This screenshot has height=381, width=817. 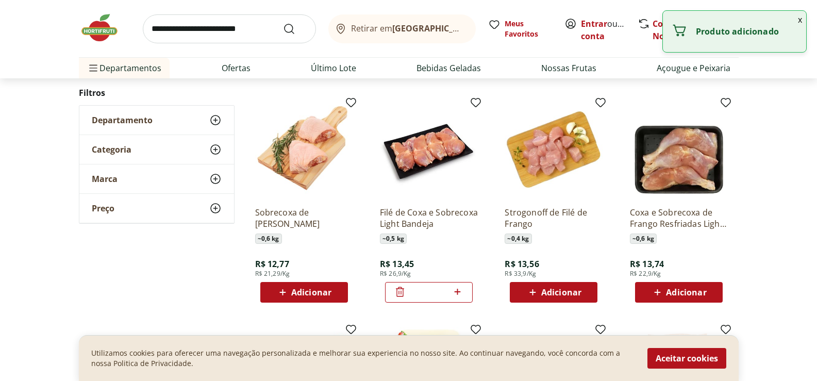 I want to click on span: Categoria, so click(x=111, y=150).